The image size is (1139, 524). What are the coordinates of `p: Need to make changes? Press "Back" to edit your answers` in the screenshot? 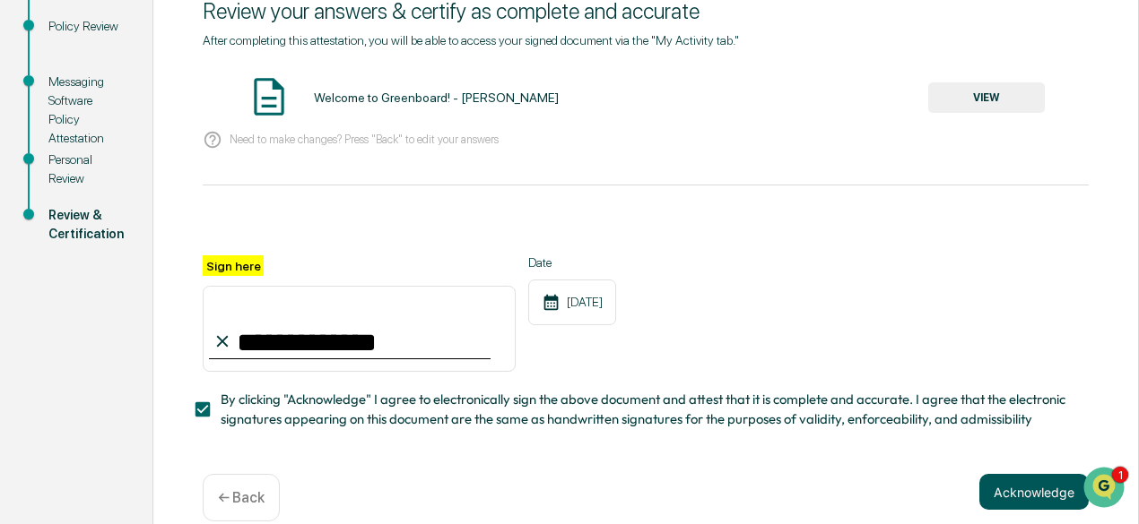 It's located at (364, 139).